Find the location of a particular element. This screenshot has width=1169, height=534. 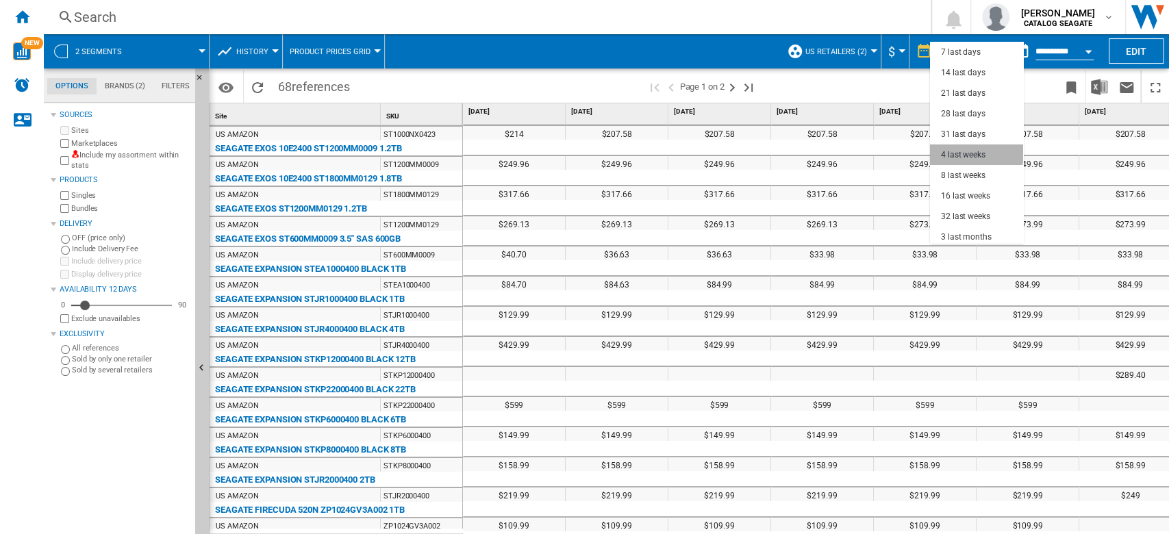

input: Include my assortment within stats is located at coordinates (64, 160).